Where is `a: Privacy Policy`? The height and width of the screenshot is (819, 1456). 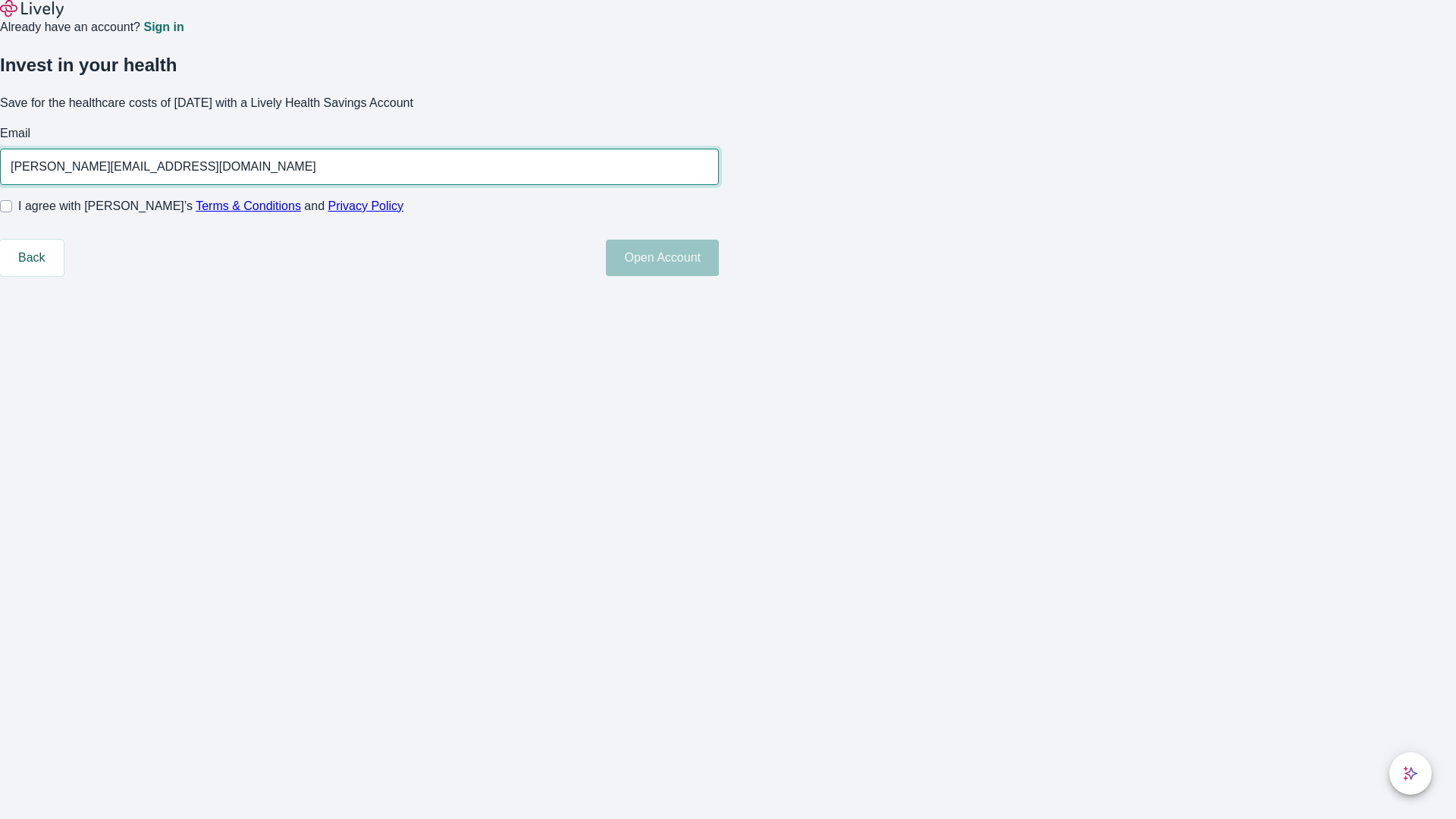
a: Privacy Policy is located at coordinates (366, 205).